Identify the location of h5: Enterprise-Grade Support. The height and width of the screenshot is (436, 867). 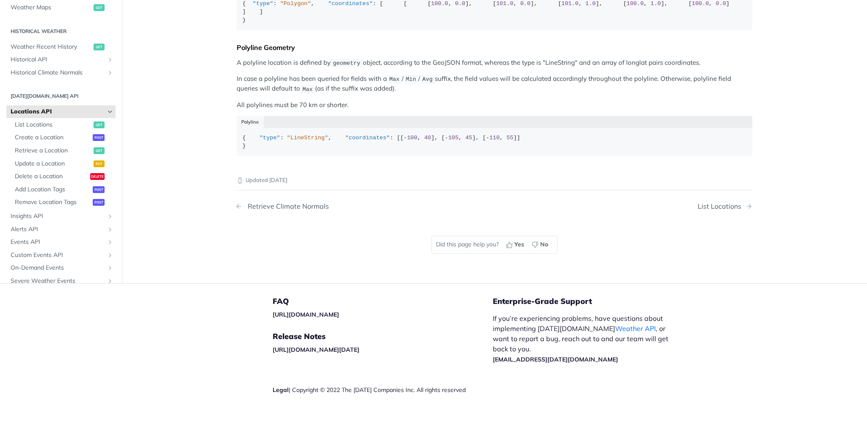
(592, 301).